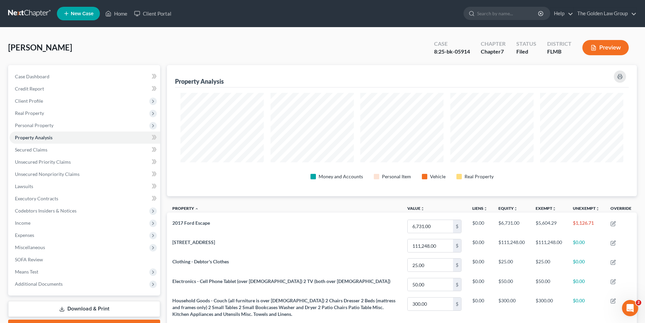  What do you see at coordinates (85, 162) in the screenshot?
I see `a: Unsecured Priority Claims` at bounding box center [85, 162].